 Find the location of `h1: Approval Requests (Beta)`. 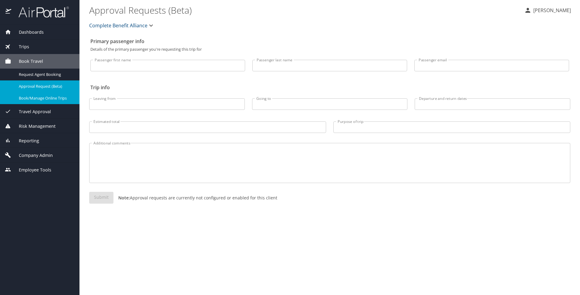

h1: Approval Requests (Beta) is located at coordinates (304, 10).